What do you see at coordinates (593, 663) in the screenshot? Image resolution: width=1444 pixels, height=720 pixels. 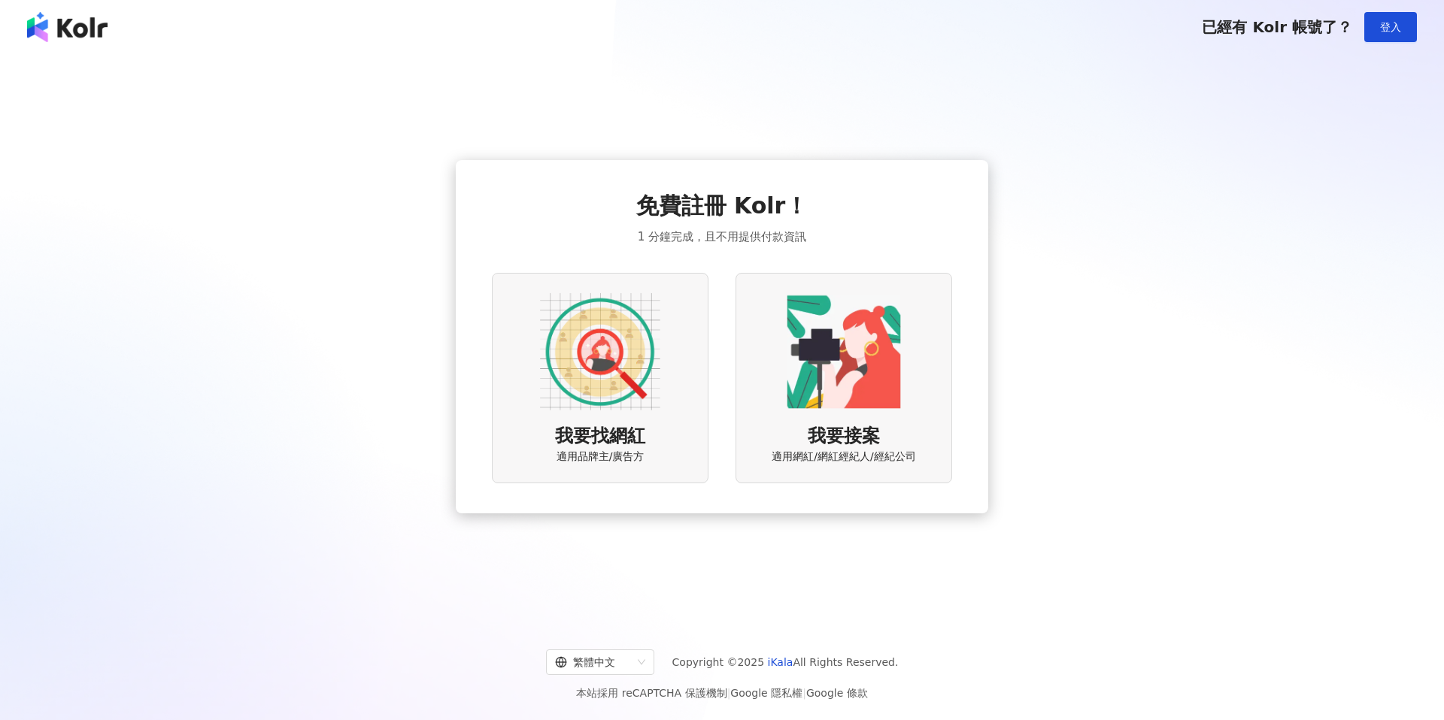 I see `div: 繁體中文` at bounding box center [593, 663].